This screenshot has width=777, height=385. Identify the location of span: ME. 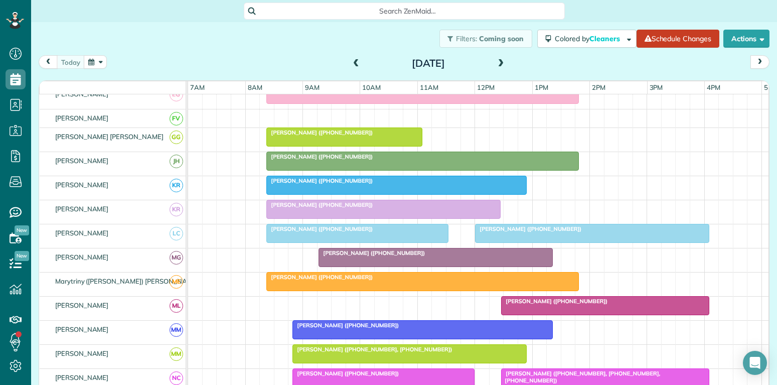
(176, 281).